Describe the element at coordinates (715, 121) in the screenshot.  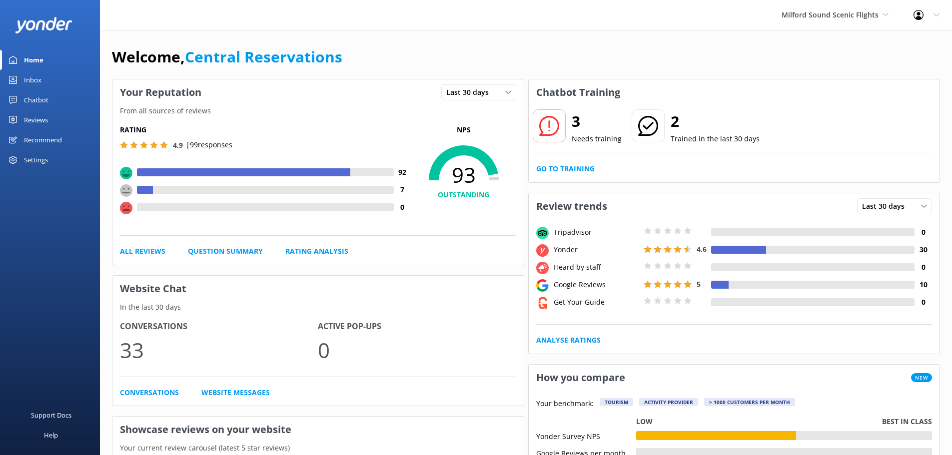
I see `h2: 2` at that location.